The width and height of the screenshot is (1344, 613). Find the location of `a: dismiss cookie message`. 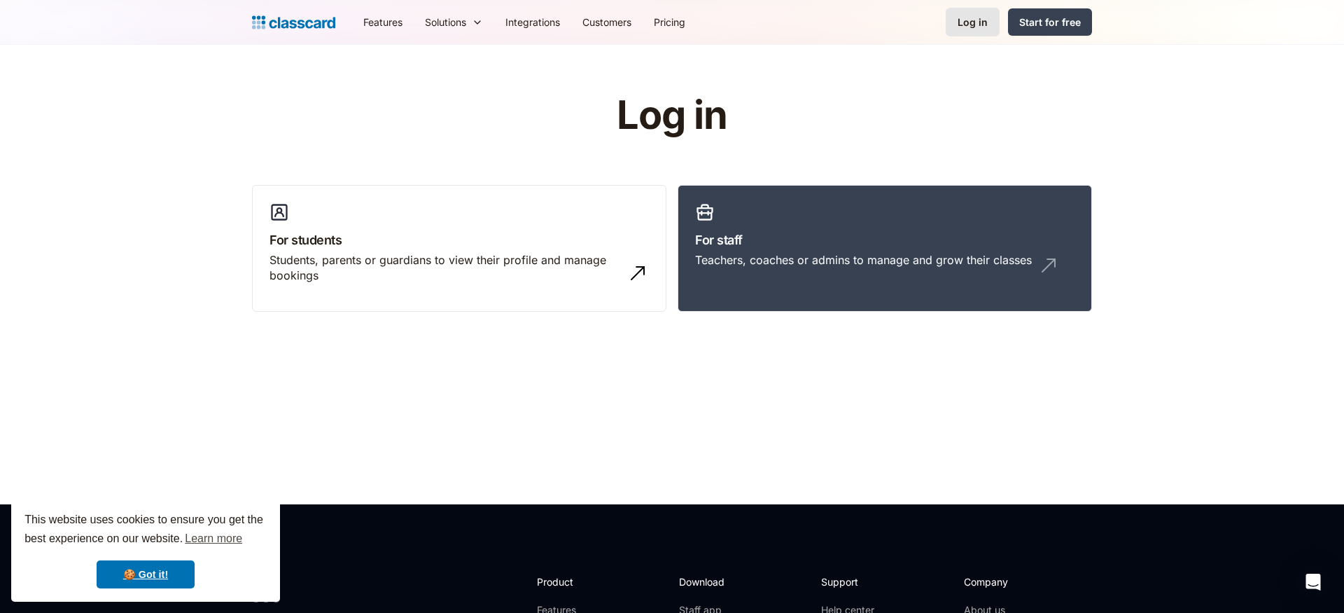

a: dismiss cookie message is located at coordinates (146, 574).